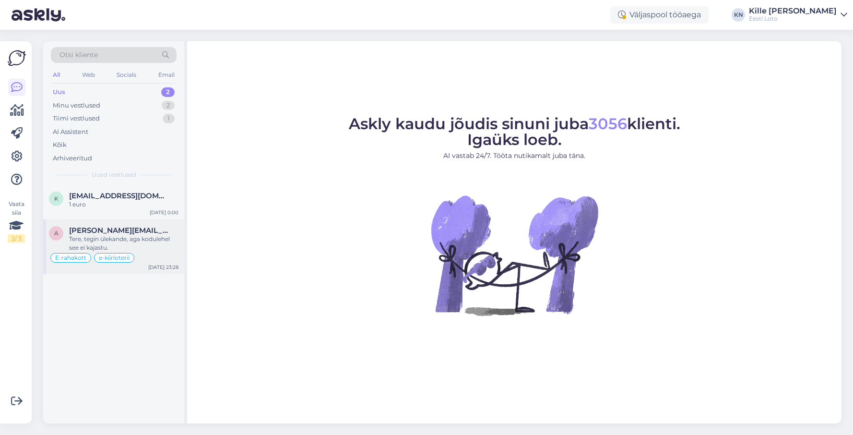 This screenshot has height=435, width=853. What do you see at coordinates (514, 255) in the screenshot?
I see `img: No Chat active` at bounding box center [514, 255].